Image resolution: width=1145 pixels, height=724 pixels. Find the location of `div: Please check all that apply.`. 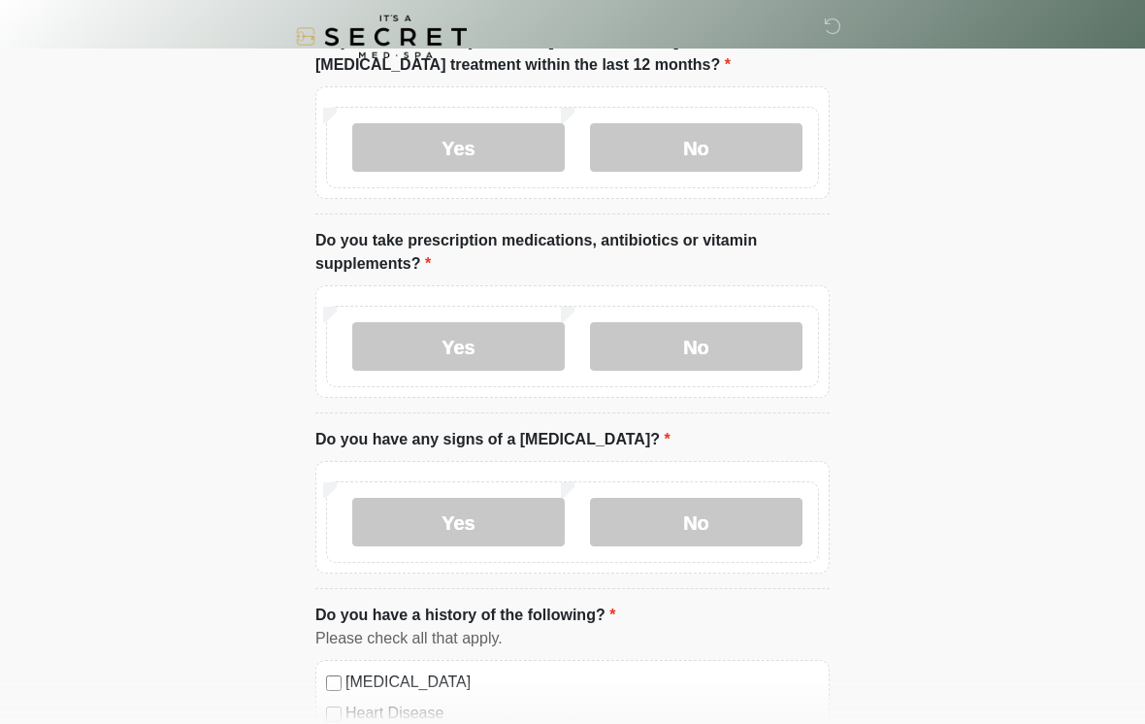

div: Please check all that apply. is located at coordinates (572, 638).